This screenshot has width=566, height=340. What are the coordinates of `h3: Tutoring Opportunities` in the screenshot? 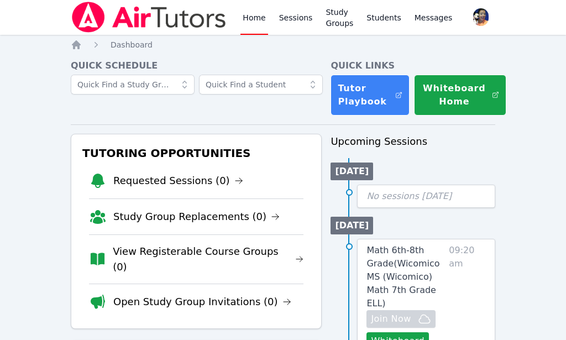 It's located at (196, 153).